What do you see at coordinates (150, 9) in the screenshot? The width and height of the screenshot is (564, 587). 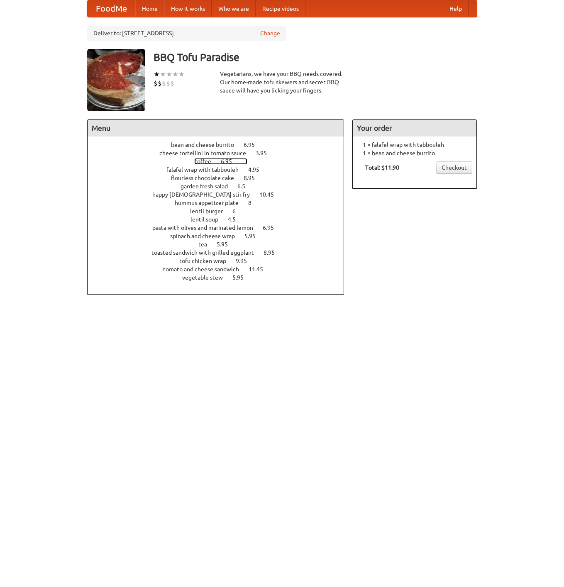 I see `a: Home` at bounding box center [150, 9].